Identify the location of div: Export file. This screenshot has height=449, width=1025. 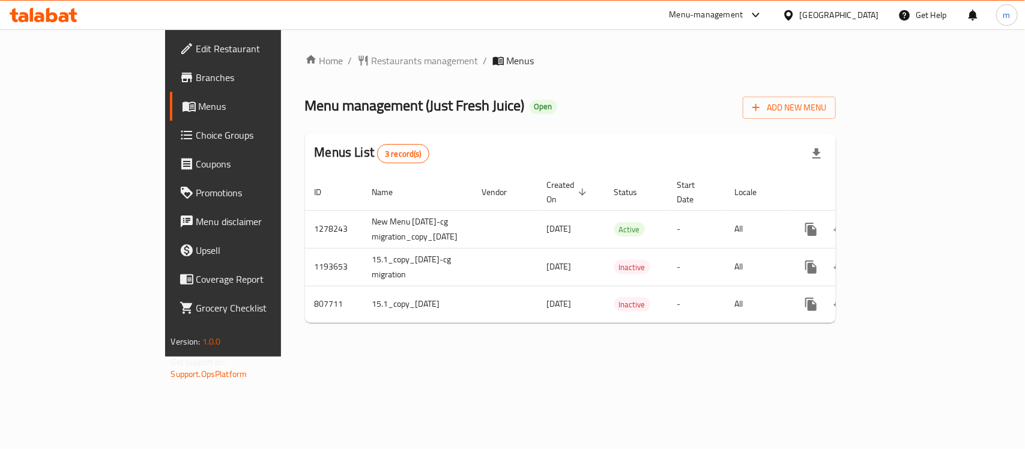
(817, 154).